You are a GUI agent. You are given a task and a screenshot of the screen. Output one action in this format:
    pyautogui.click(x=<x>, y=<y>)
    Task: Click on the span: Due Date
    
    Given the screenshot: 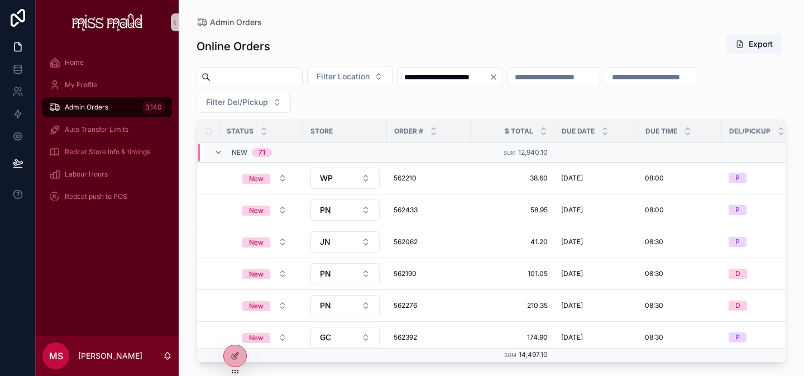 What is the action you would take?
    pyautogui.click(x=578, y=131)
    